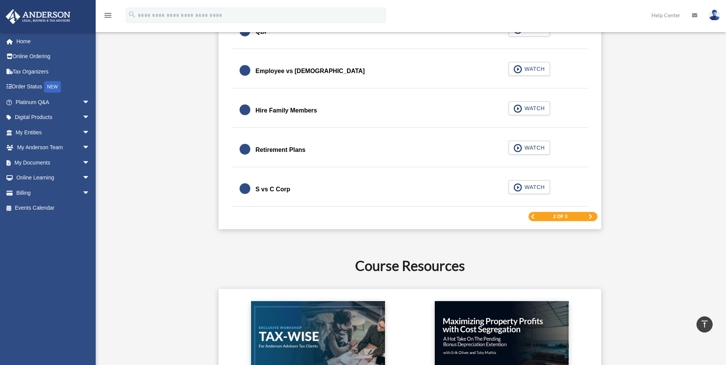 The width and height of the screenshot is (726, 365). Describe the element at coordinates (532, 216) in the screenshot. I see `a: Previous Page` at that location.